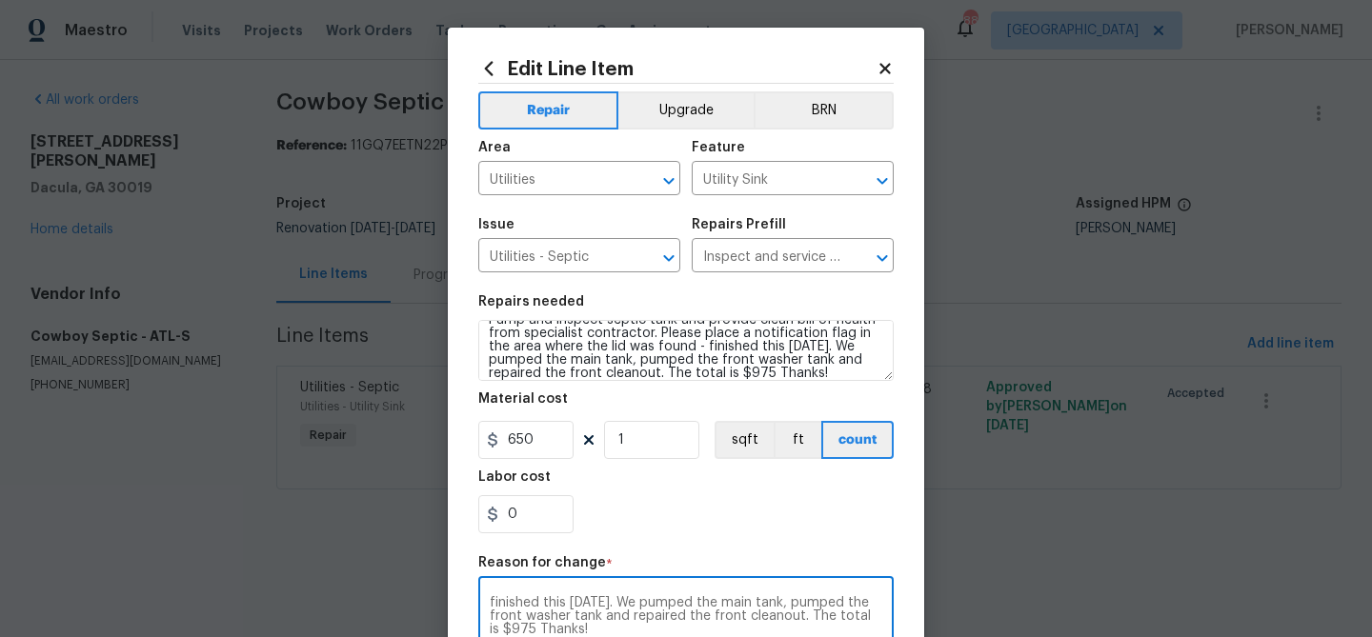 Image resolution: width=1372 pixels, height=637 pixels. Describe the element at coordinates (542, 563) in the screenshot. I see `h5: Reason for change` at that location.